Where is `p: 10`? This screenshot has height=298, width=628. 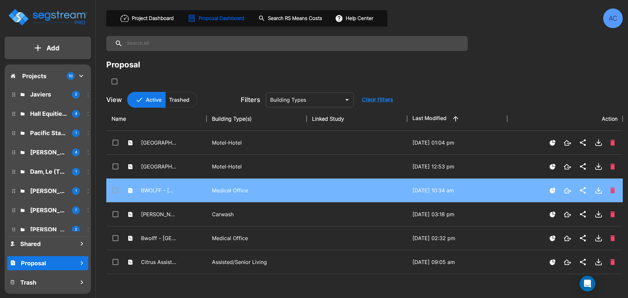 p: 10 is located at coordinates (71, 76).